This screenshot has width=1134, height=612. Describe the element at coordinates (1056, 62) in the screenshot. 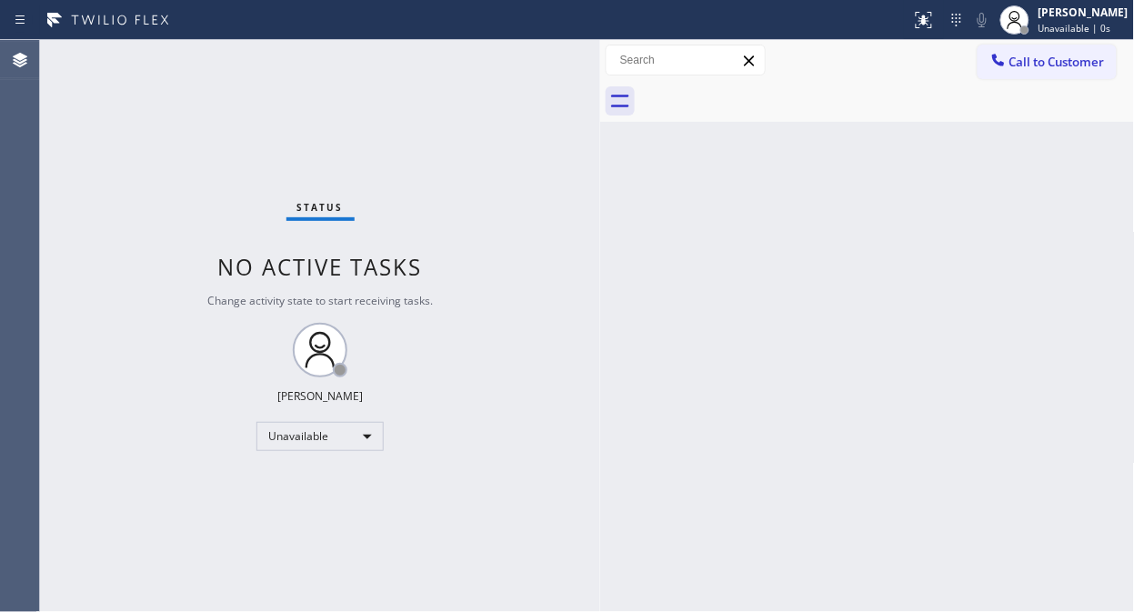

I see `span: Call to Customer` at that location.